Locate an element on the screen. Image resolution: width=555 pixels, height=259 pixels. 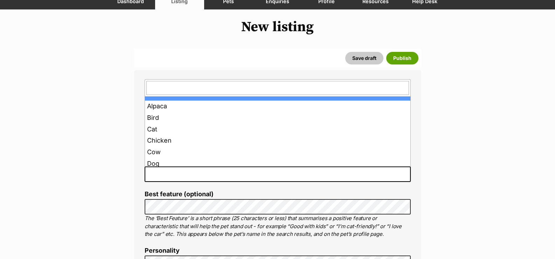
p: The ‘Best Feature’ is a short phrase (25 characters or less) that summarises a positive feature o... is located at coordinates (278, 226).